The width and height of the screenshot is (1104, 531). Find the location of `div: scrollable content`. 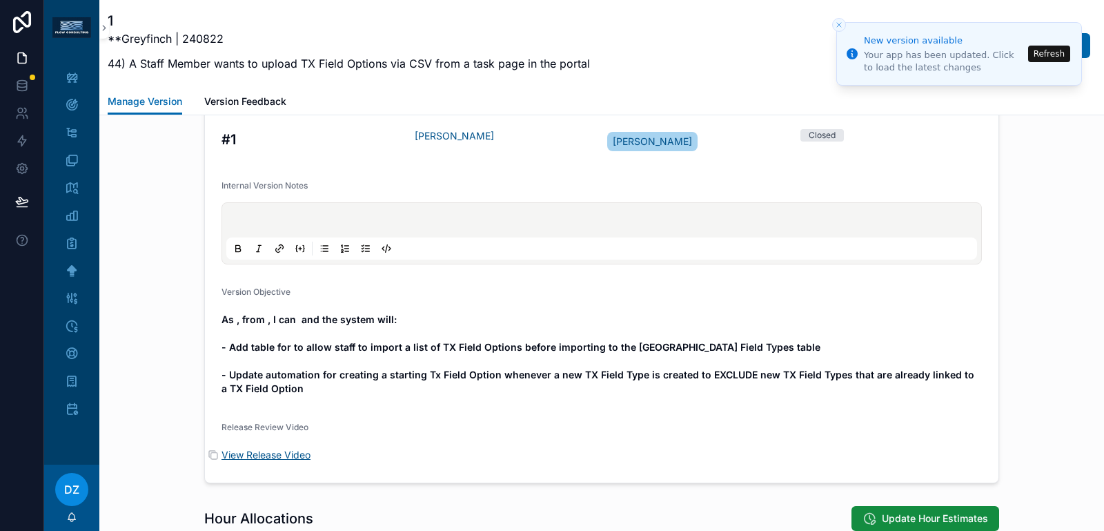

div: scrollable content is located at coordinates (72, 247).